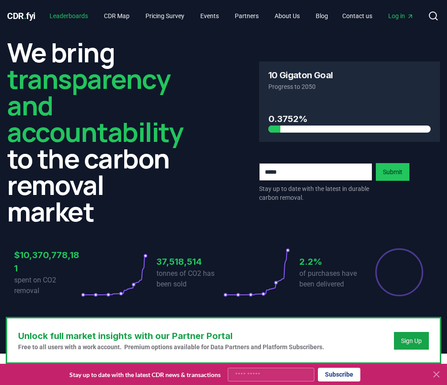  I want to click on p: Free to all users with a work account. Premium options available for Data Partners and Platform S..., so click(171, 347).